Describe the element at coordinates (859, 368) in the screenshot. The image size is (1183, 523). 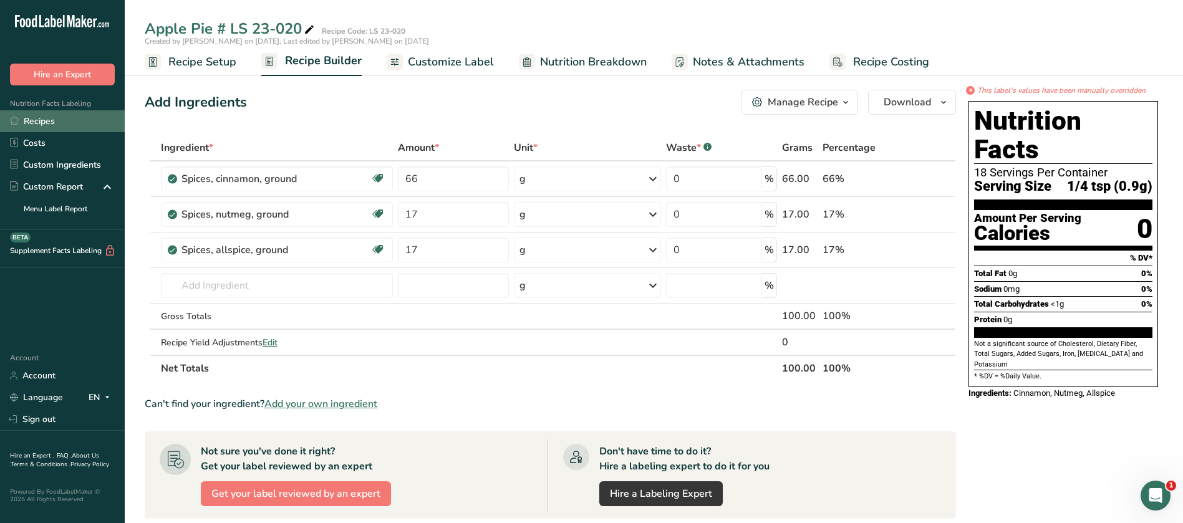
I see `th: 100%` at that location.